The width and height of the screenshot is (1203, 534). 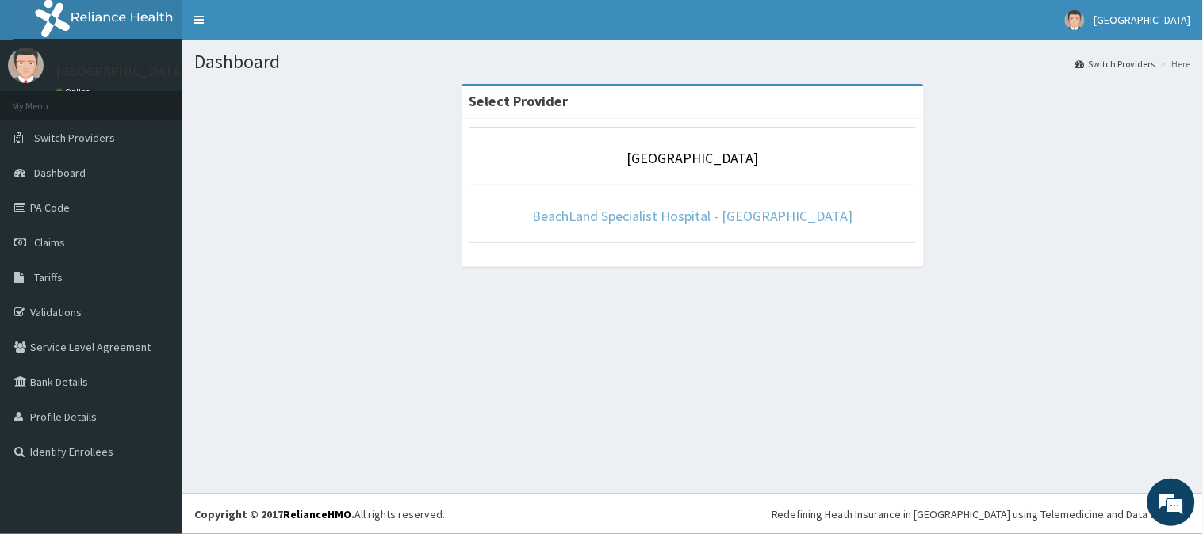 I want to click on li: Here, so click(x=1173, y=63).